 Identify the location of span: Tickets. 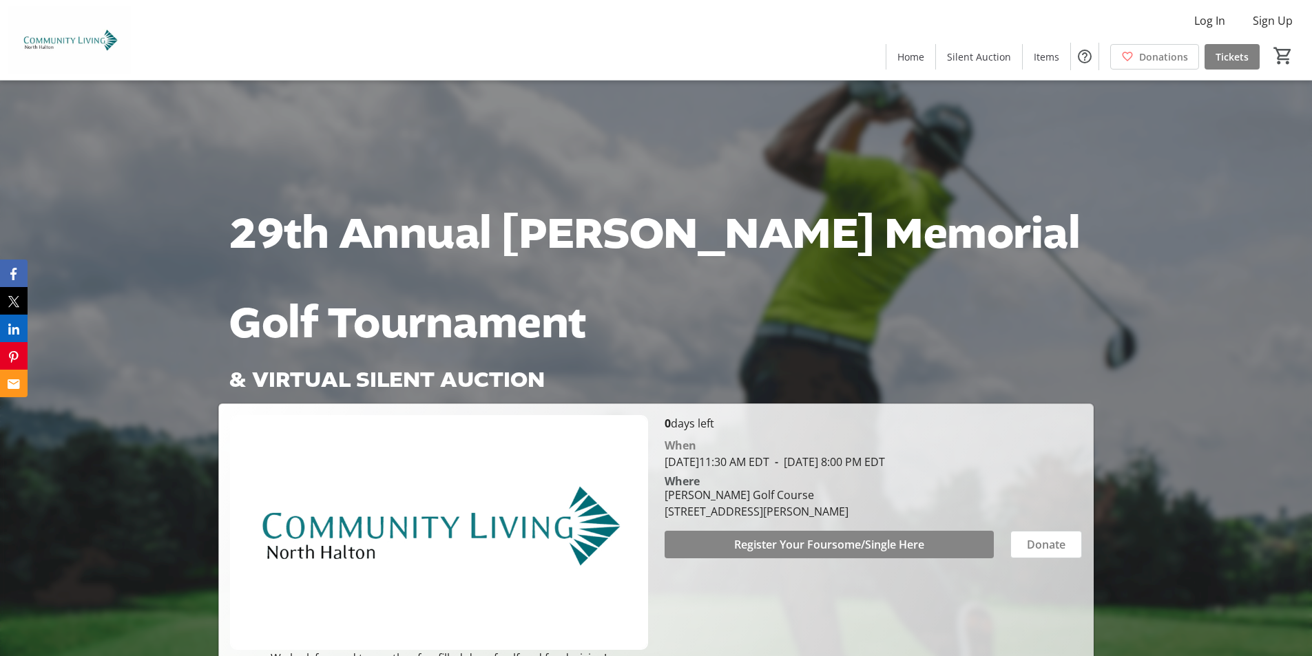
(1232, 56).